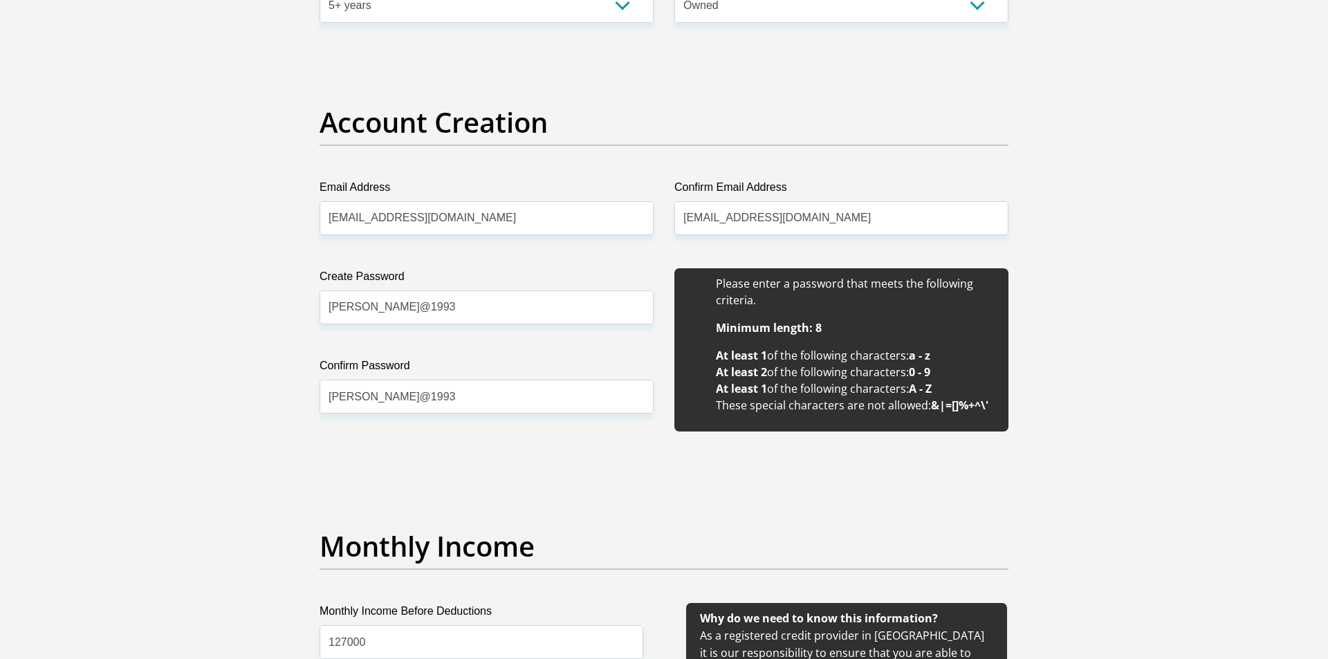  I want to click on h2: Account Creation, so click(664, 122).